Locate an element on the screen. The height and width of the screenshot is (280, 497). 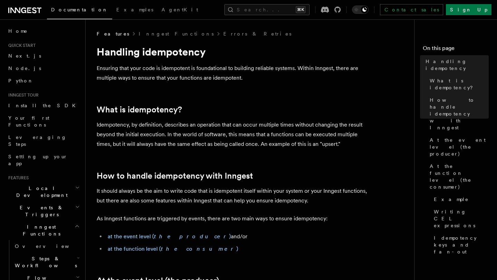
a: Idempotency keys and fan-out is located at coordinates (459, 245).